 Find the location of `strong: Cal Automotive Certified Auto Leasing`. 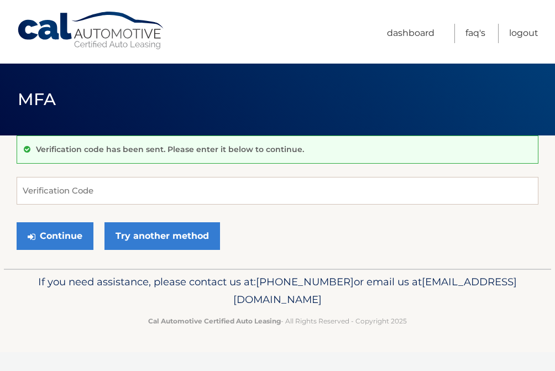

strong: Cal Automotive Certified Auto Leasing is located at coordinates (214, 320).